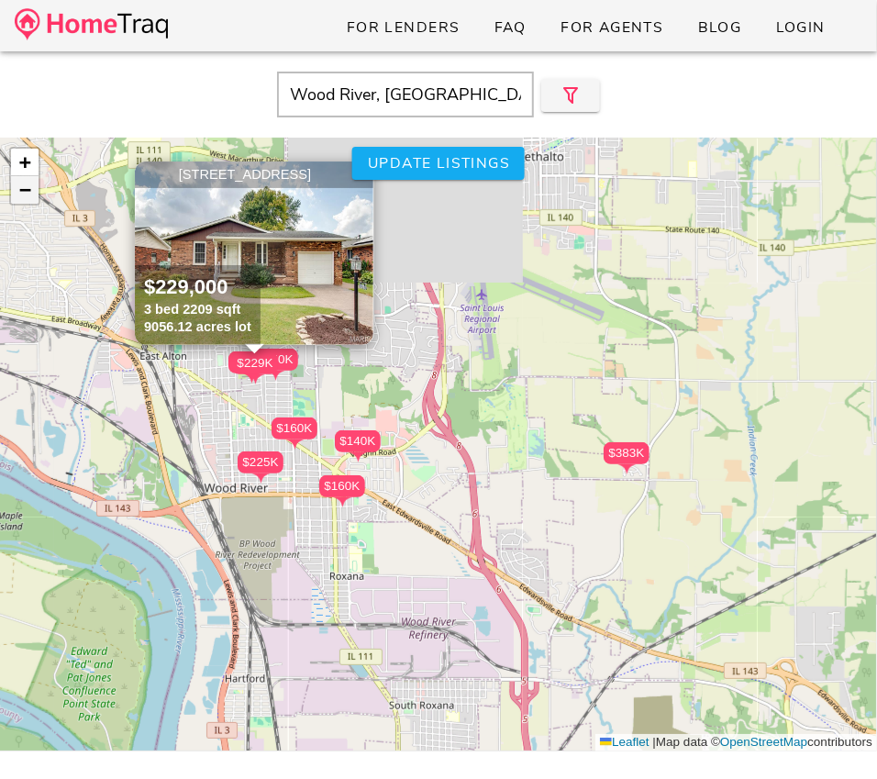 This screenshot has width=877, height=779. What do you see at coordinates (736, 742) in the screenshot?
I see `div: Map data © contributors` at bounding box center [736, 742].